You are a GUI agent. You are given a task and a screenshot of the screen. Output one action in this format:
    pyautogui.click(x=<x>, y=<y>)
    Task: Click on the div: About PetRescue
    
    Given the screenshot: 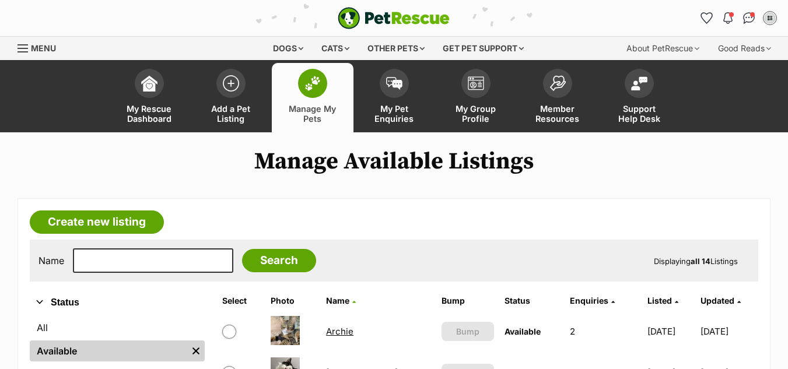 What is the action you would take?
    pyautogui.click(x=663, y=48)
    